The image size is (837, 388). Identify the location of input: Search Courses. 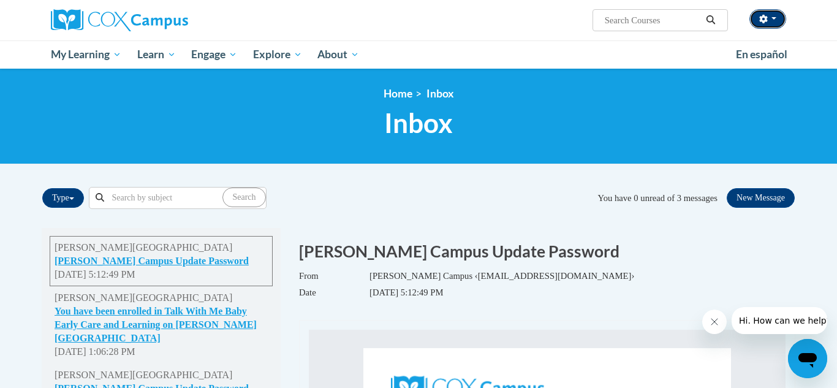
(653, 20).